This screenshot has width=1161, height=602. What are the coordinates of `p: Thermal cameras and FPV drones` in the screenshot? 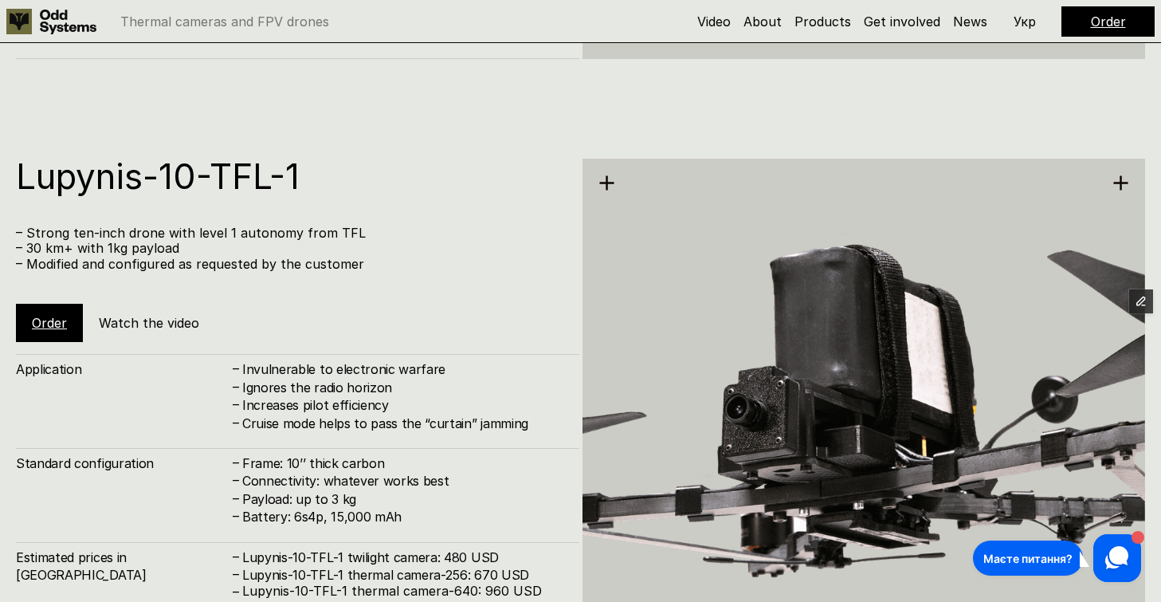 It's located at (225, 22).